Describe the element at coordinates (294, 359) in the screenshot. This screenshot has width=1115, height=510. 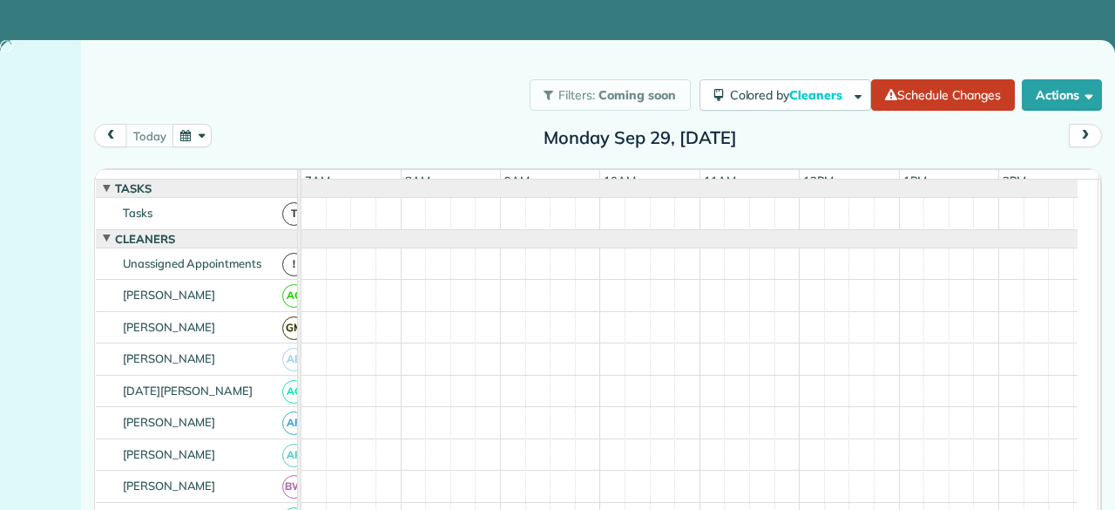
I see `span: AB` at that location.